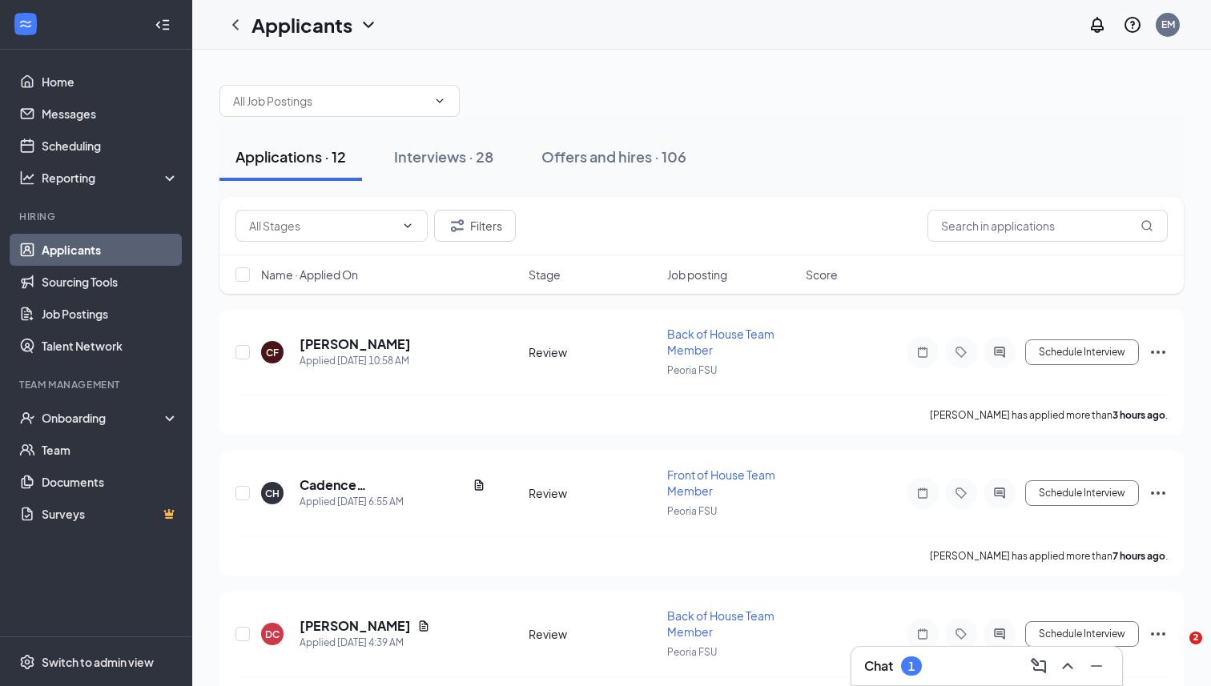 This screenshot has height=686, width=1211. I want to click on svg: Collapse, so click(163, 25).